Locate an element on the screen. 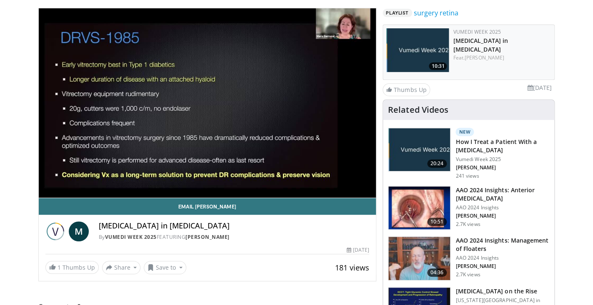 Image resolution: width=593 pixels, height=305 pixels. span: M is located at coordinates (79, 232).